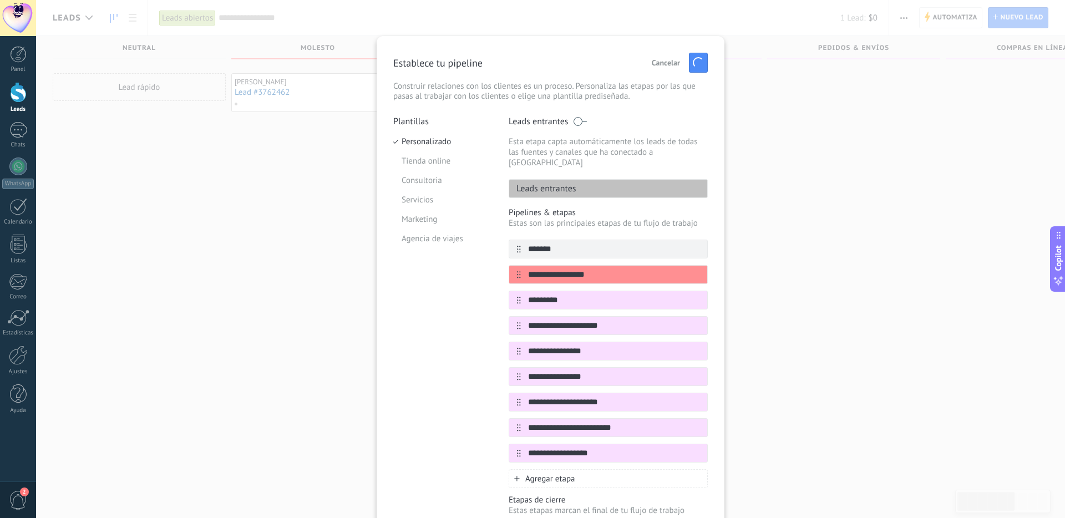 This screenshot has height=518, width=1065. Describe the element at coordinates (608, 223) in the screenshot. I see `p: Estas son las principales etapas de tu flujo de trabajo` at that location.